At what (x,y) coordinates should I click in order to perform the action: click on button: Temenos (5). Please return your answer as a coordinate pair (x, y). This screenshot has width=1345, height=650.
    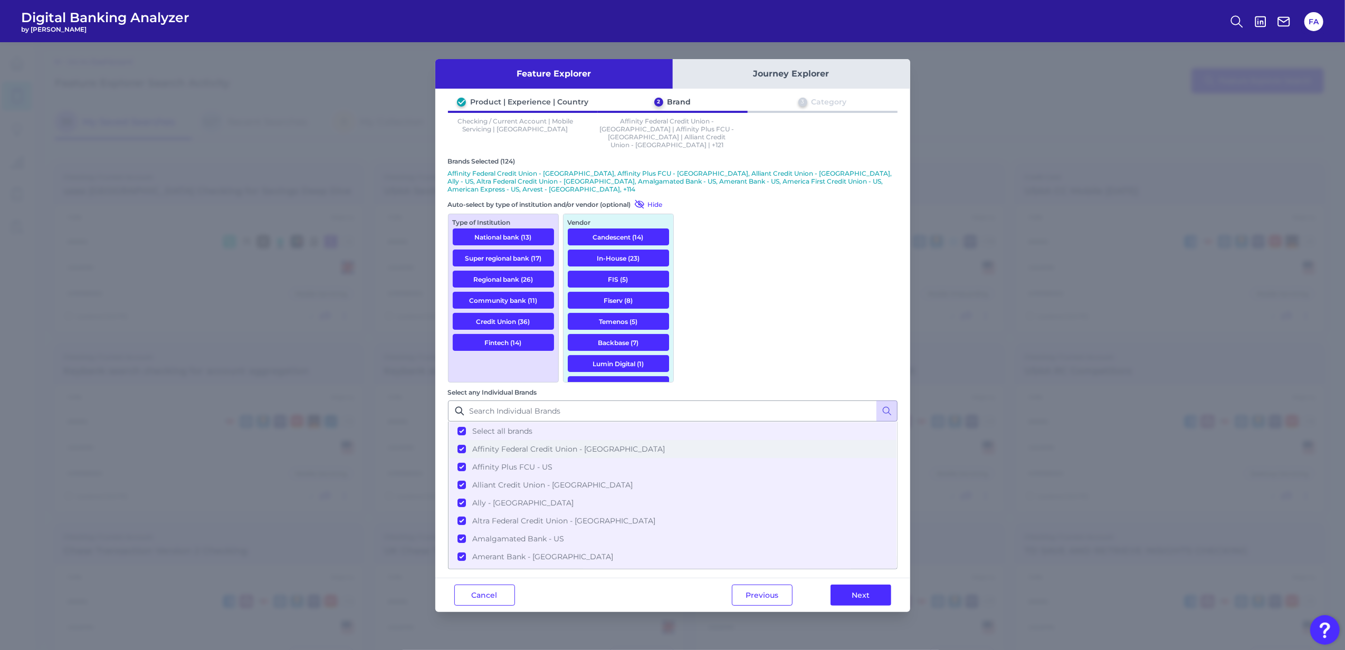
    Looking at the image, I should click on (618, 321).